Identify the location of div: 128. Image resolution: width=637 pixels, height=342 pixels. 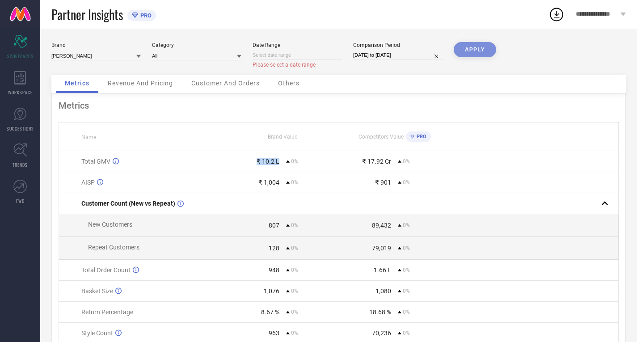
(274, 248).